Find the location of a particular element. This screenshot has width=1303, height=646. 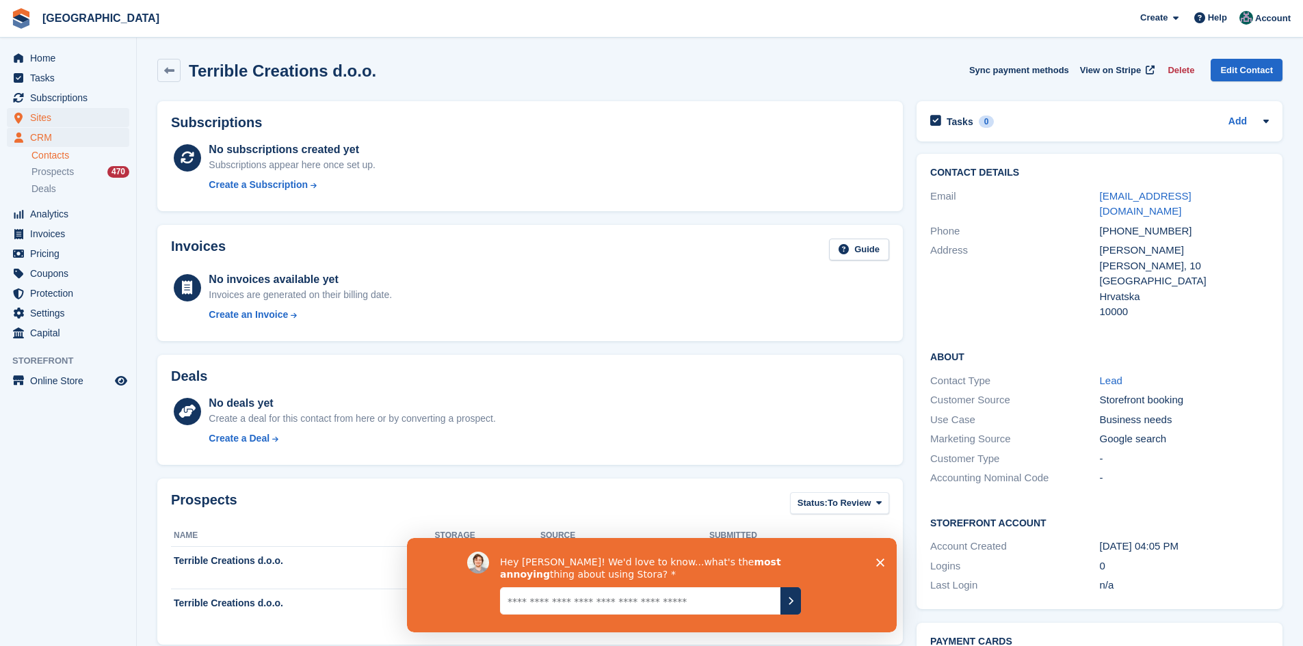

div: Phone is located at coordinates (1014, 231).